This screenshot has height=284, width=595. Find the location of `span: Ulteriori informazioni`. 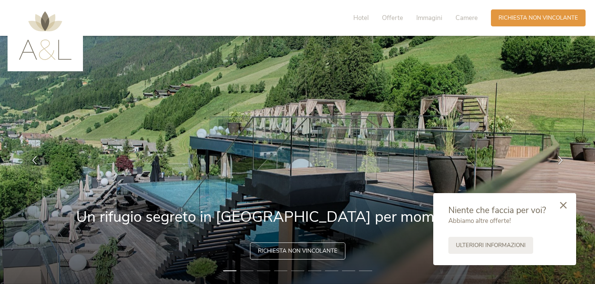

span: Ulteriori informazioni is located at coordinates (491, 245).